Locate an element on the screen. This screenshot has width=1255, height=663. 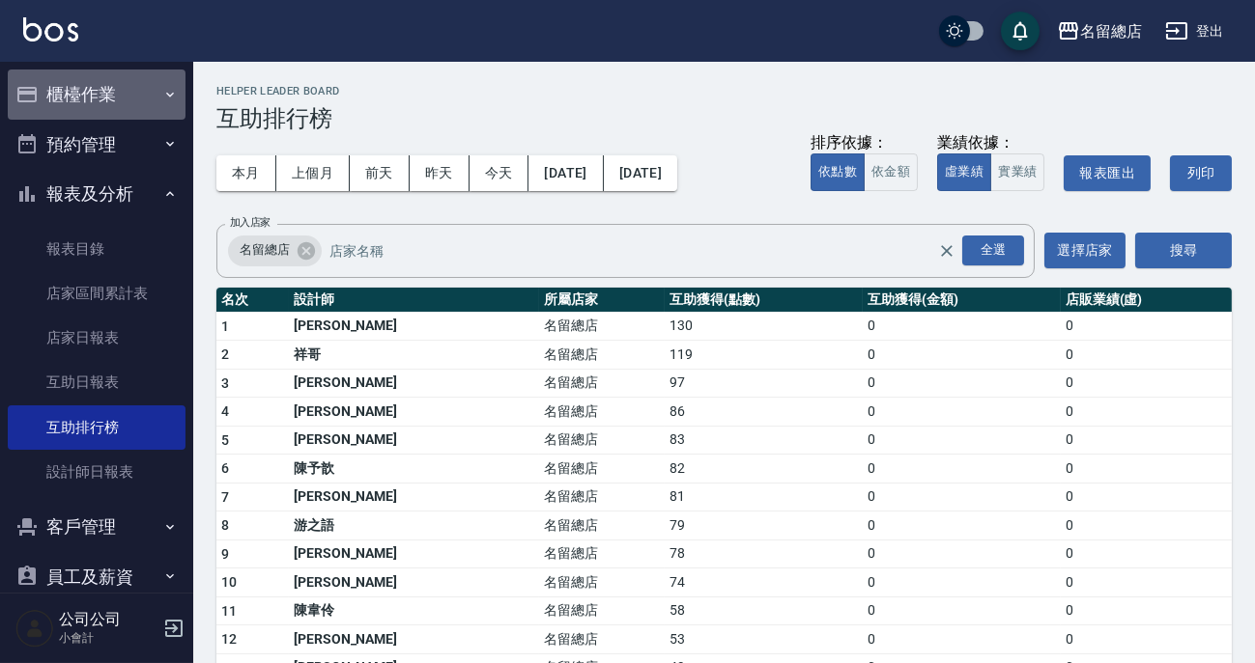
th: 店販業績(虛) is located at coordinates (1145, 300).